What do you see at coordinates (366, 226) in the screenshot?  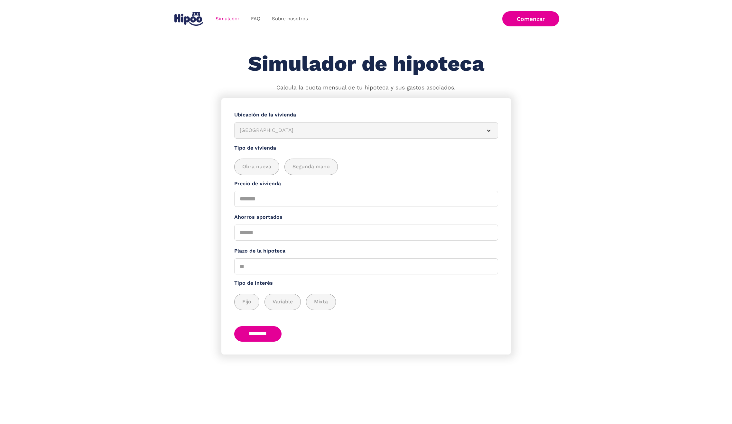 I see `form: Simulador Form` at bounding box center [366, 226].